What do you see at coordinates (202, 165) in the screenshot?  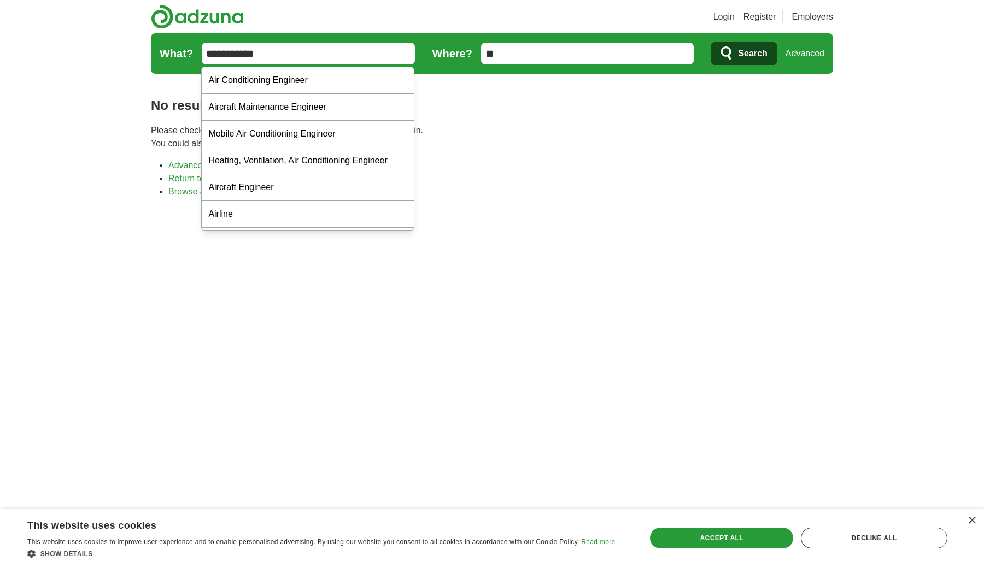 I see `a: Advanced search` at bounding box center [202, 165].